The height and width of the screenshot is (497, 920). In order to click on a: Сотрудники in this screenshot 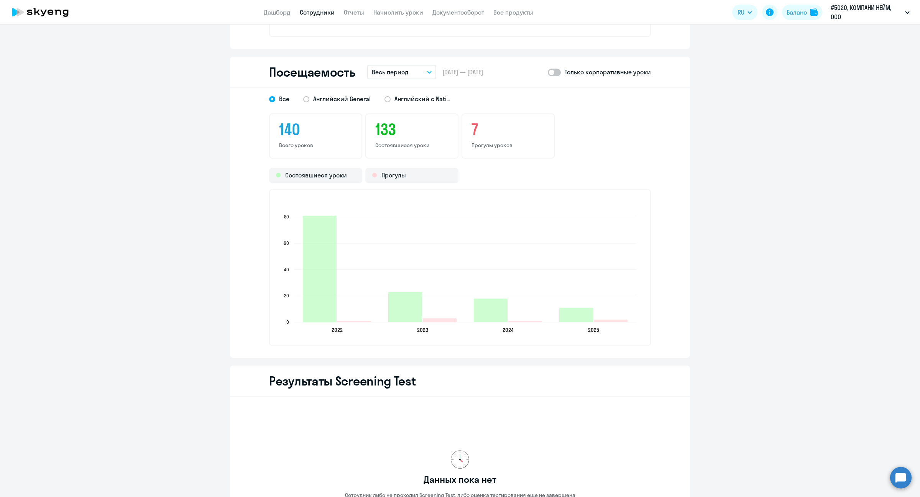, I will do `click(317, 12)`.